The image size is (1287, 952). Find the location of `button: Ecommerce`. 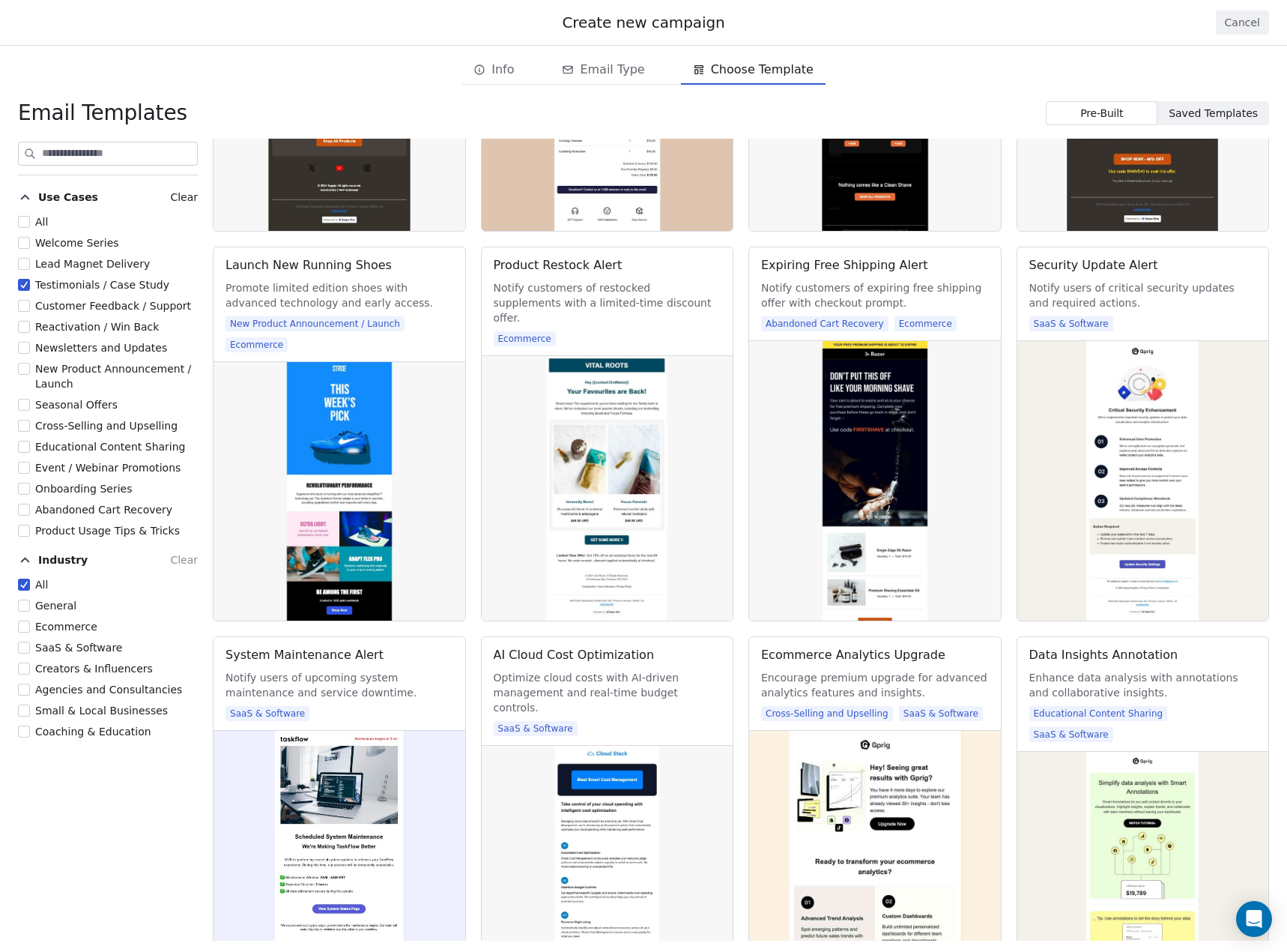

button: Ecommerce is located at coordinates (24, 627).